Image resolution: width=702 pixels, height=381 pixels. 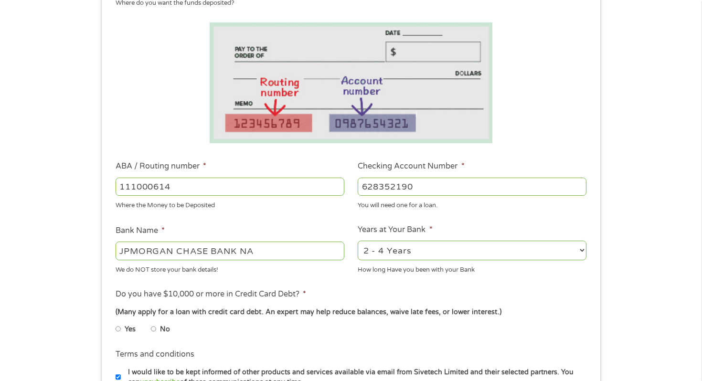 What do you see at coordinates (130, 330) in the screenshot?
I see `label: Yes` at bounding box center [130, 330].